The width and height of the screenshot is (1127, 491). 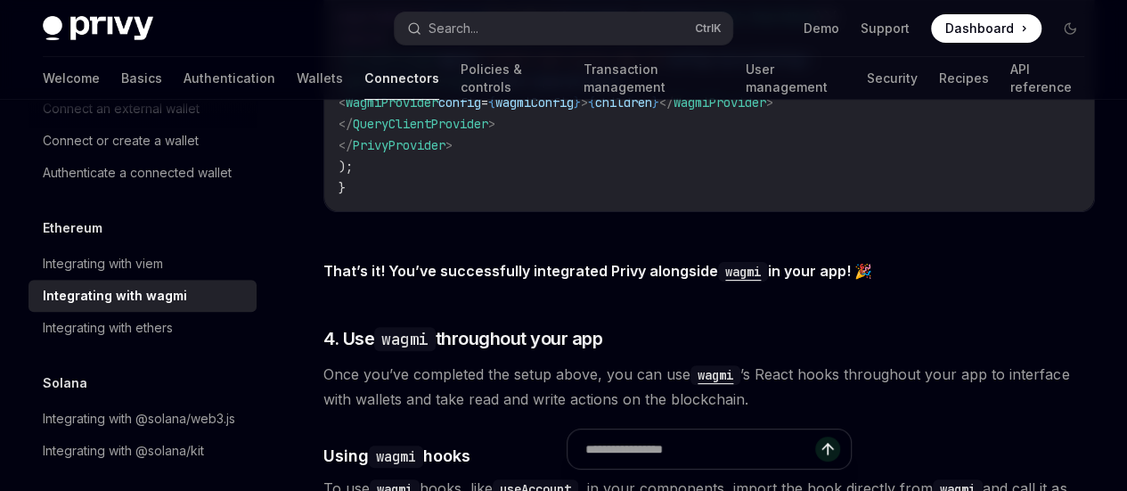 I want to click on a: Authentication, so click(x=229, y=78).